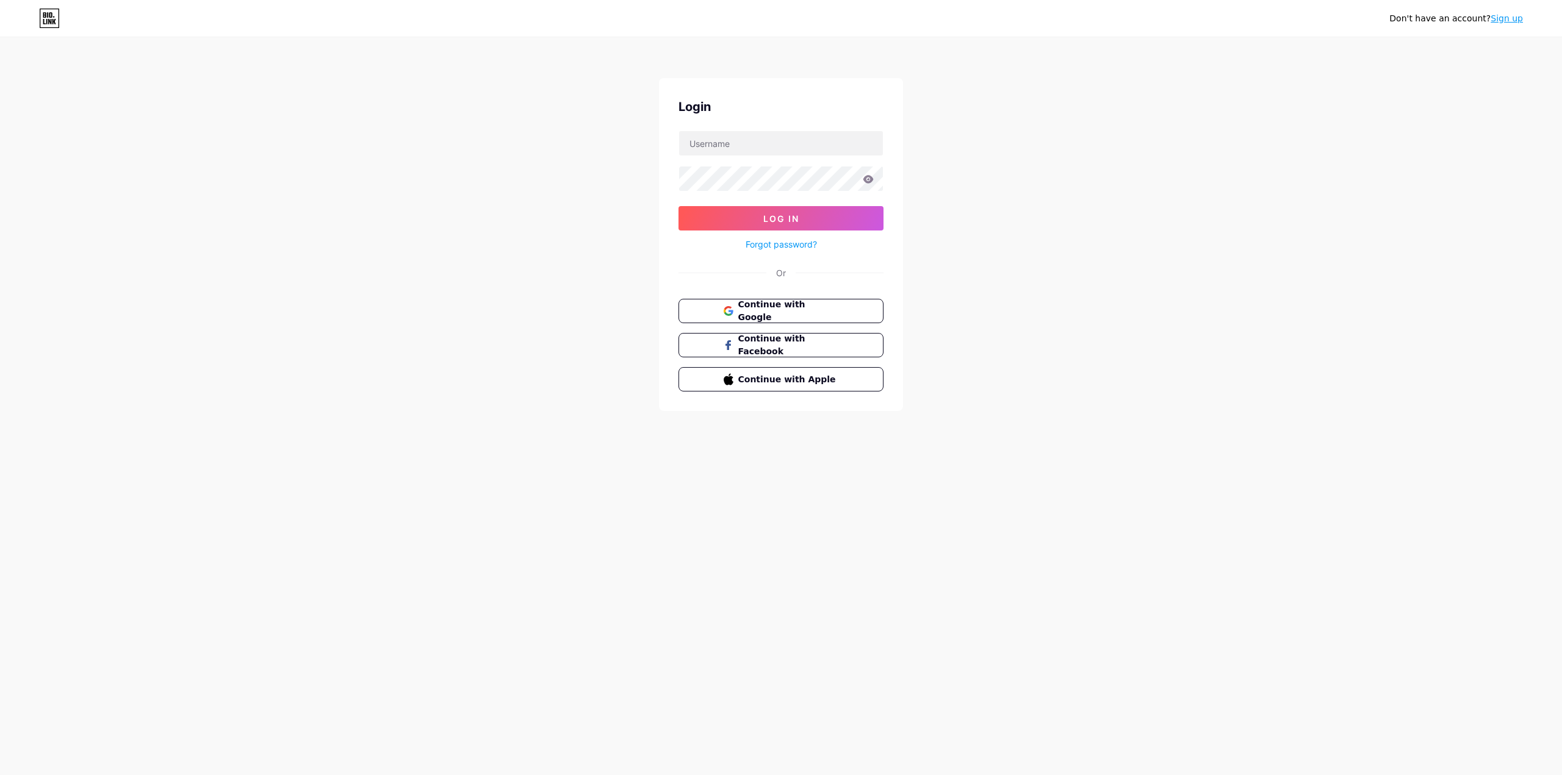 This screenshot has width=1562, height=775. Describe the element at coordinates (781, 218) in the screenshot. I see `button: Log In` at that location.